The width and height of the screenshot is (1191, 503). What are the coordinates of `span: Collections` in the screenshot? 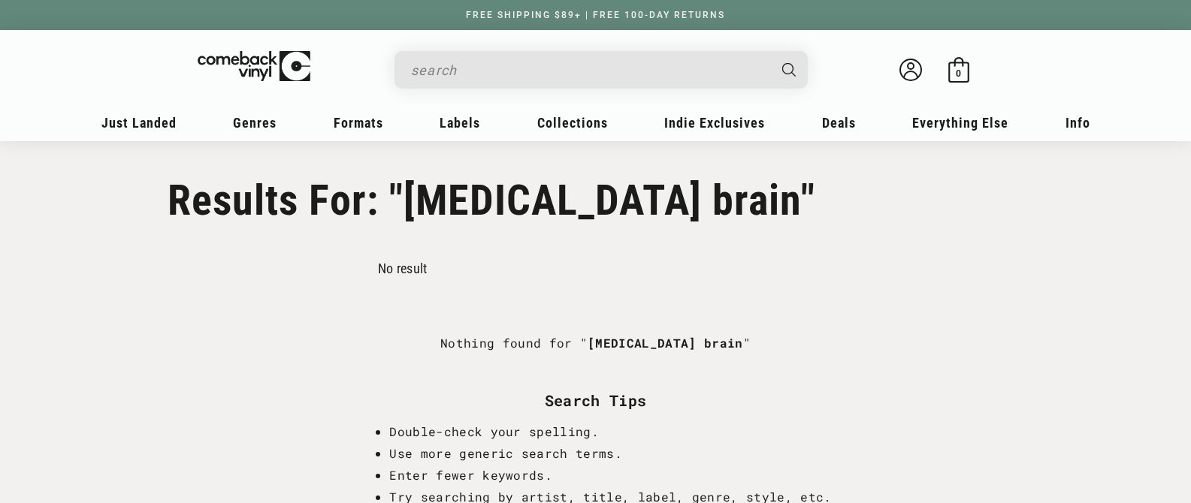 It's located at (573, 122).